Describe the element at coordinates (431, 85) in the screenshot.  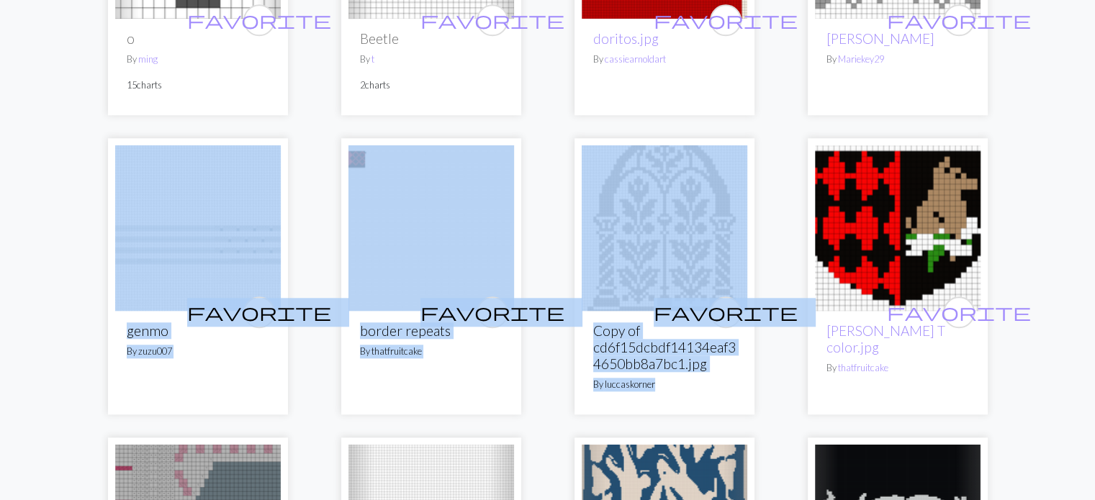
I see `p: 2 charts` at that location.